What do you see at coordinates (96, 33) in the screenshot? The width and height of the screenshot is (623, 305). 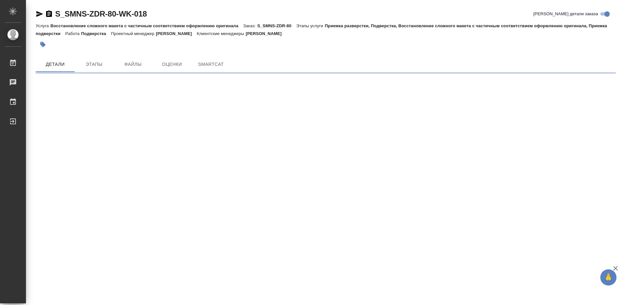 I see `p: Подверстка` at bounding box center [96, 33].